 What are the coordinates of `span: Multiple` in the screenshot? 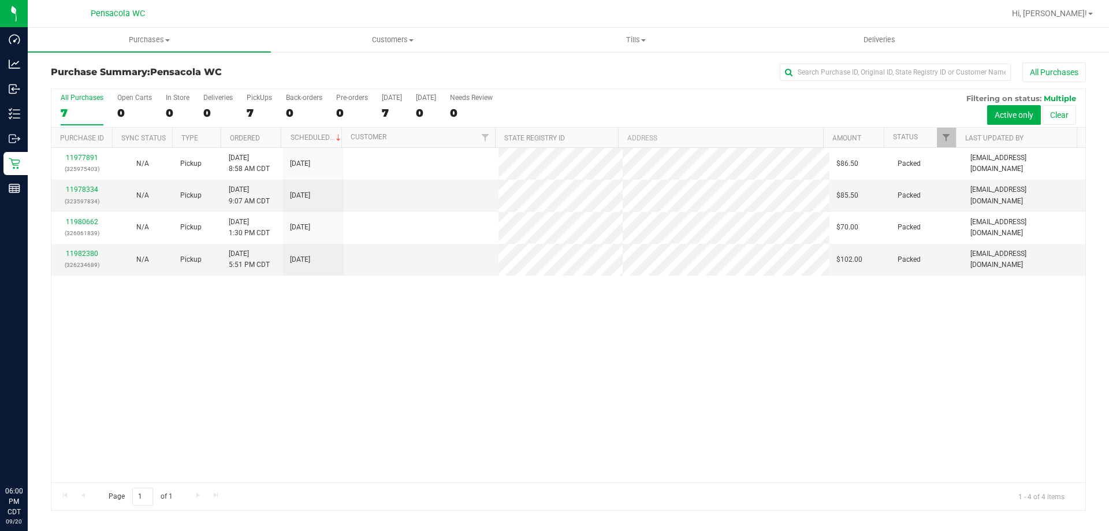 It's located at (1060, 98).